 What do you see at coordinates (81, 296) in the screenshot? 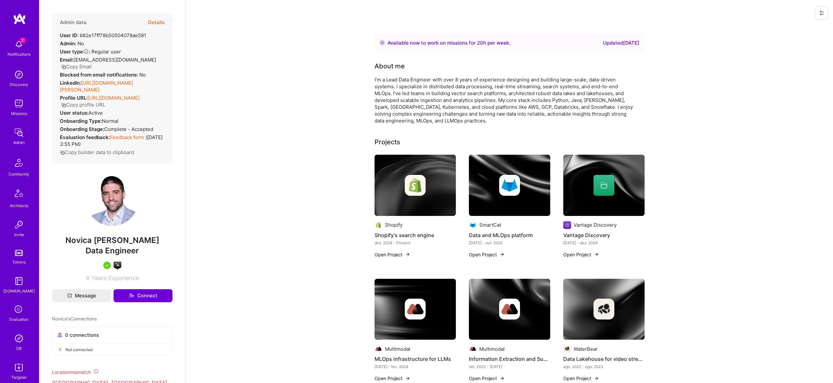
I see `button: Message` at bounding box center [81, 296].